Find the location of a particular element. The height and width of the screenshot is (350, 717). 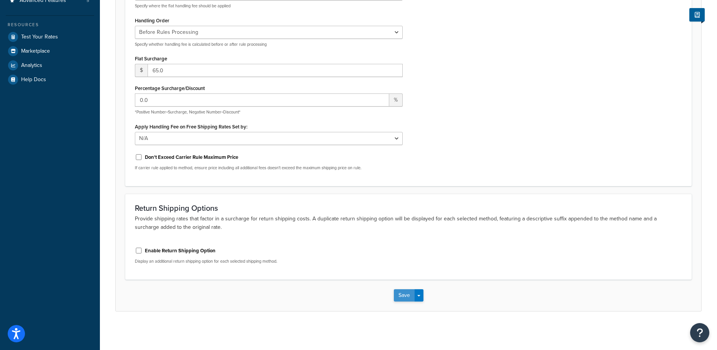

a: Help Docs is located at coordinates (50, 80).